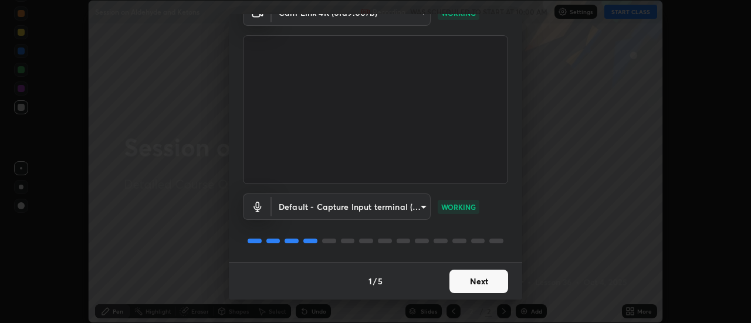 This screenshot has height=323, width=751. I want to click on p: WORKING, so click(458, 207).